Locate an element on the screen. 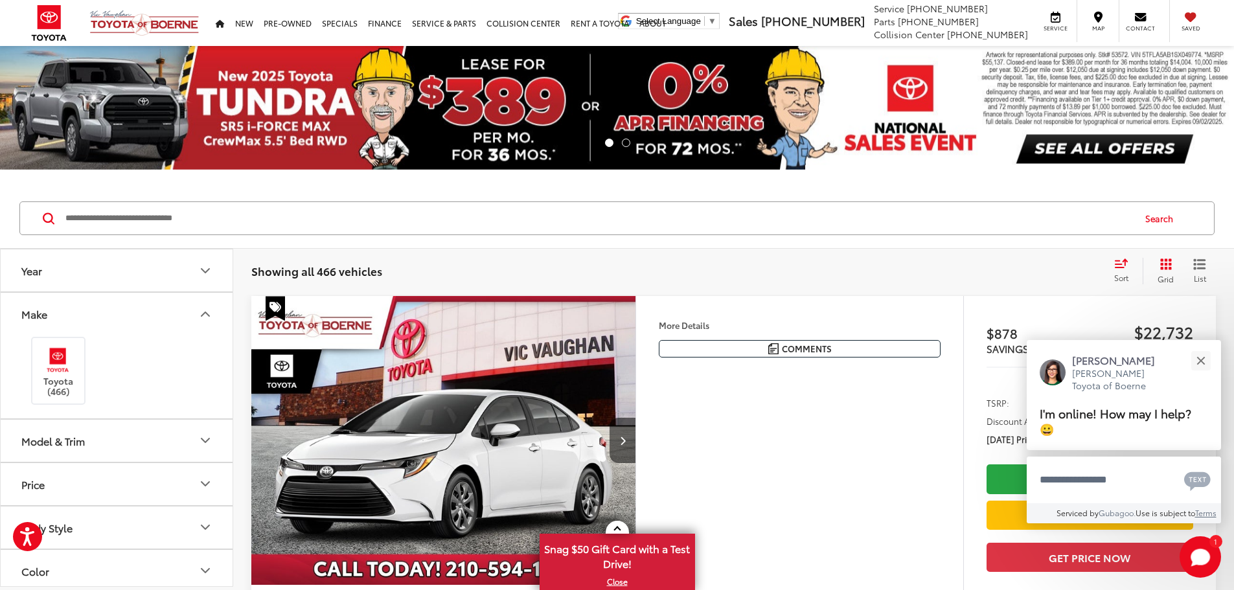 Image resolution: width=1234 pixels, height=590 pixels. button: Close is located at coordinates (1200, 360).